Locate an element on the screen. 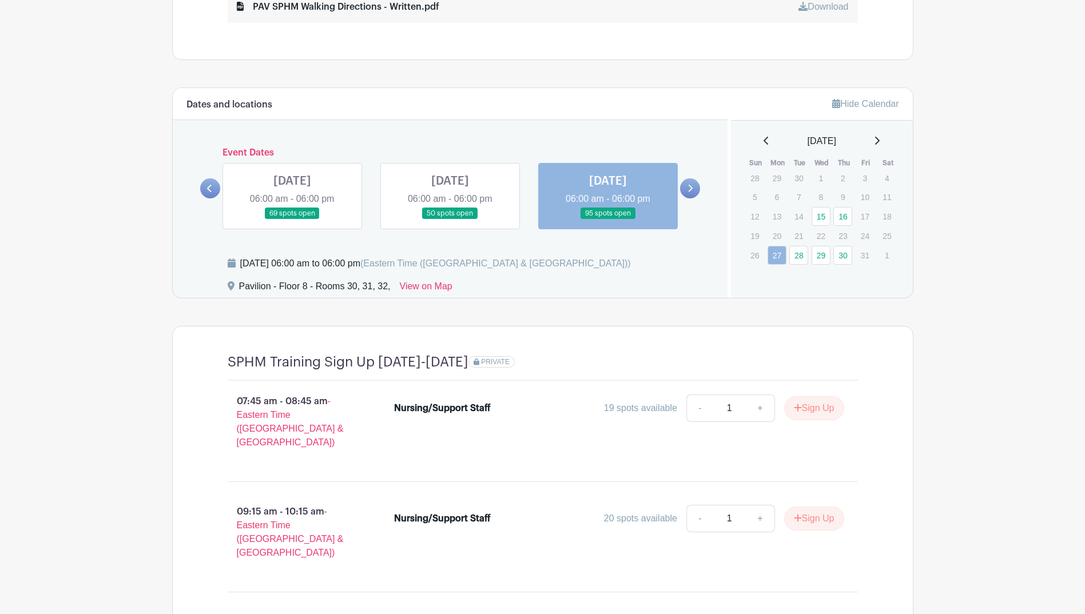 The image size is (1085, 614). h6: Event Dates is located at coordinates (450, 153).